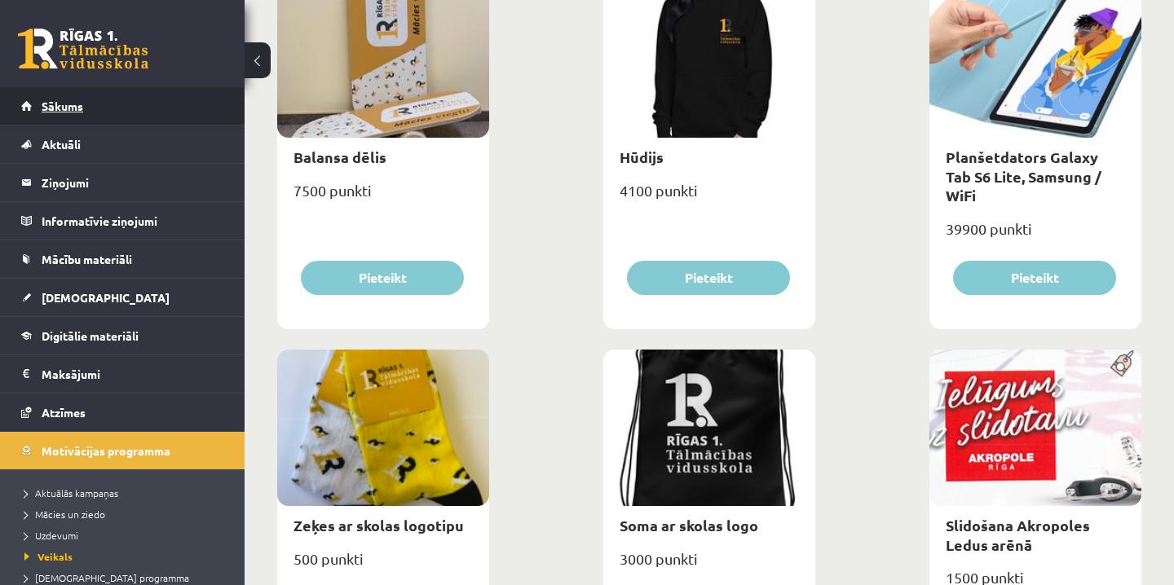 Image resolution: width=1174 pixels, height=585 pixels. What do you see at coordinates (86, 259) in the screenshot?
I see `span: Mācību materiāli` at bounding box center [86, 259].